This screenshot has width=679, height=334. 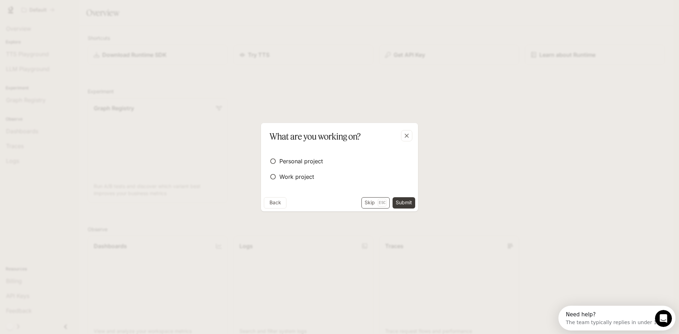 I want to click on div: Open Intercom Messenger, so click(x=63, y=12).